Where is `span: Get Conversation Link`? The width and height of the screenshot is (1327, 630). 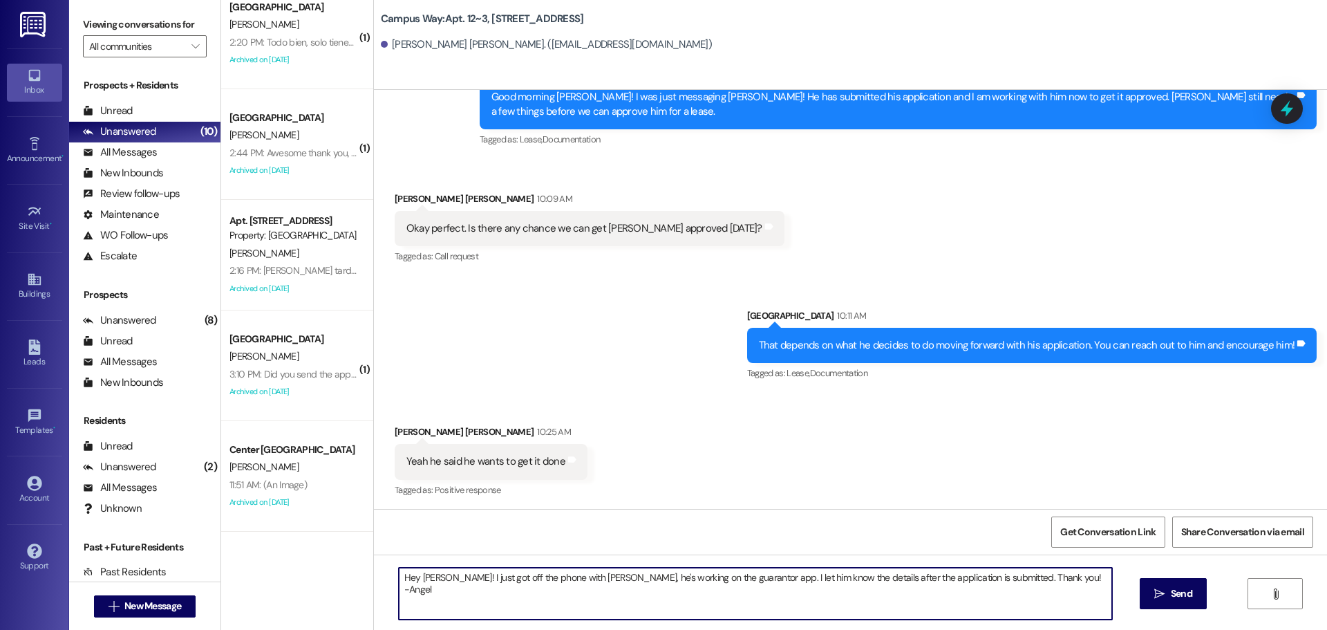 span: Get Conversation Link is located at coordinates (1108, 531).